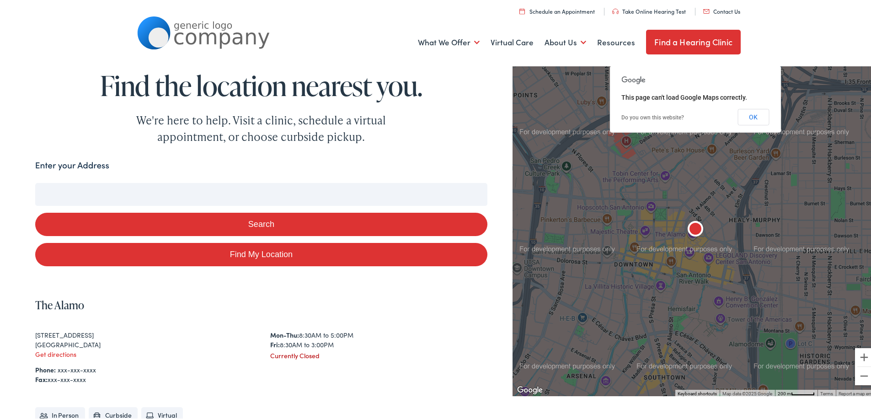 This screenshot has width=871, height=420. Describe the element at coordinates (722, 9) in the screenshot. I see `a: Contact Us` at that location.